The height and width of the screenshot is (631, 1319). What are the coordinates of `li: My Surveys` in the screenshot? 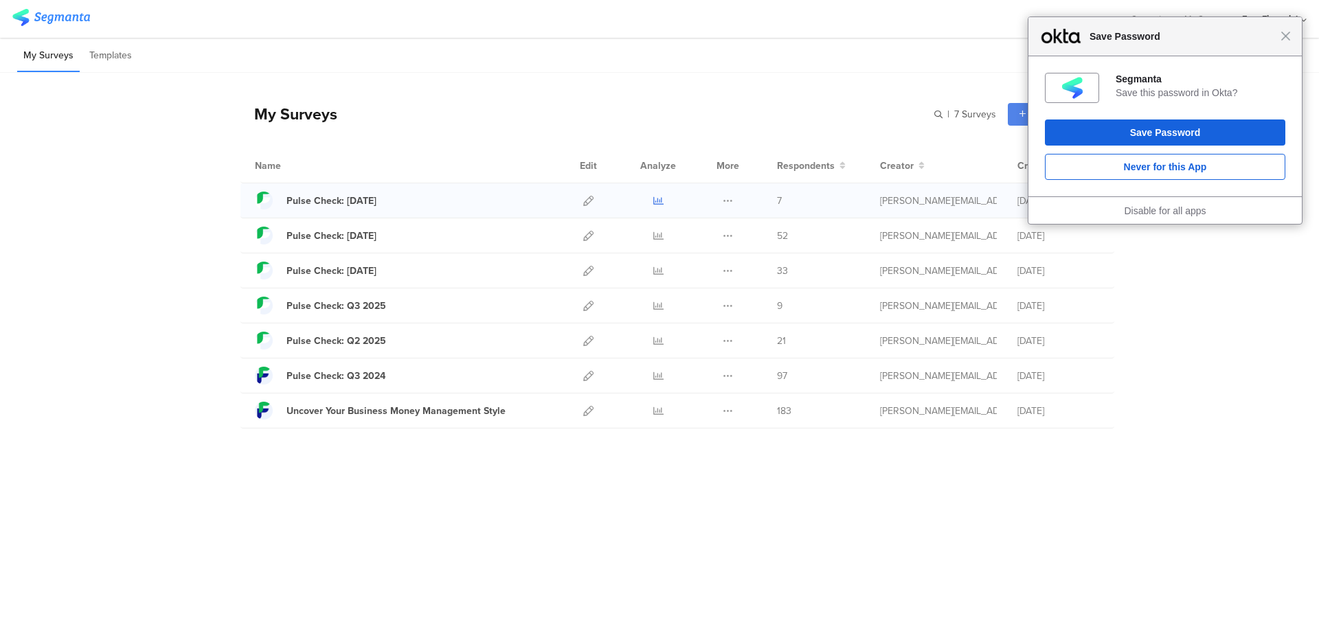 It's located at (48, 56).